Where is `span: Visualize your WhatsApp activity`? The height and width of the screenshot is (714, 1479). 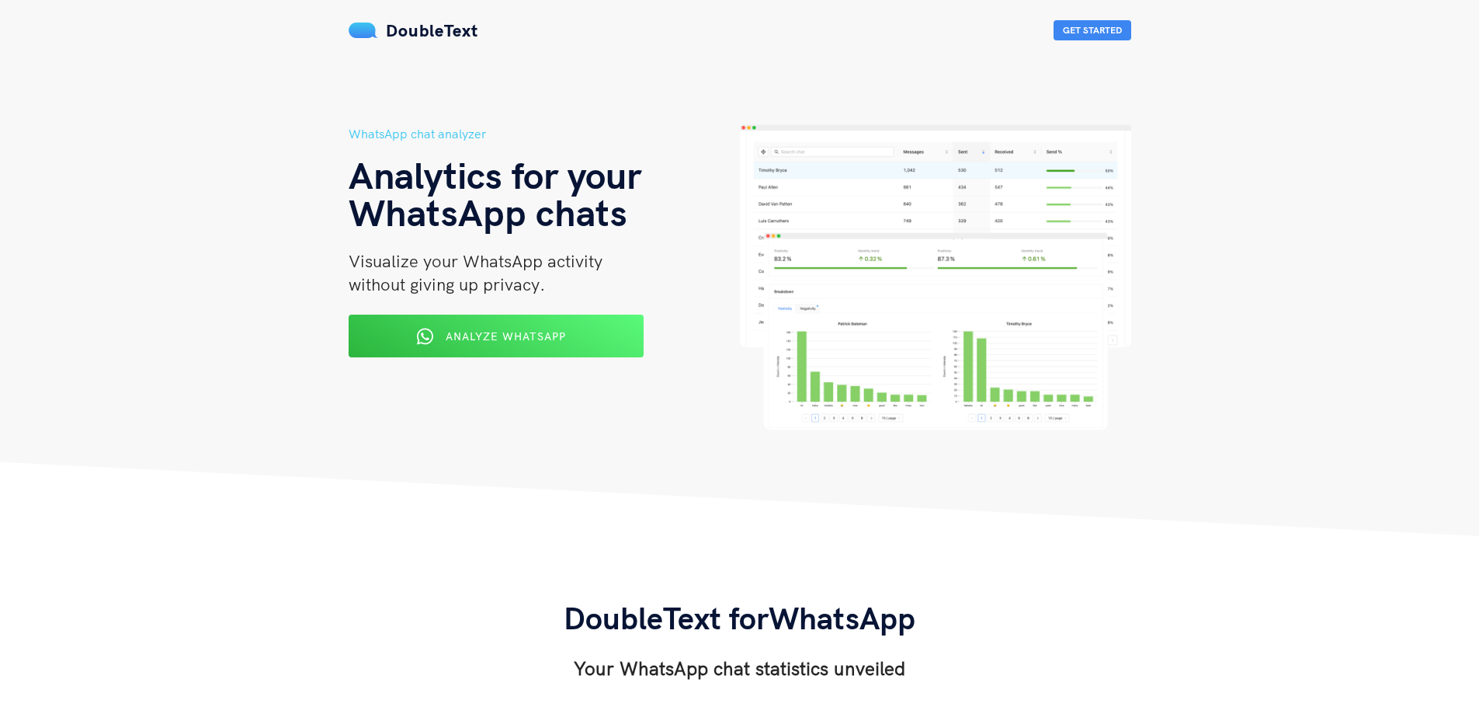
span: Visualize your WhatsApp activity is located at coordinates (475, 261).